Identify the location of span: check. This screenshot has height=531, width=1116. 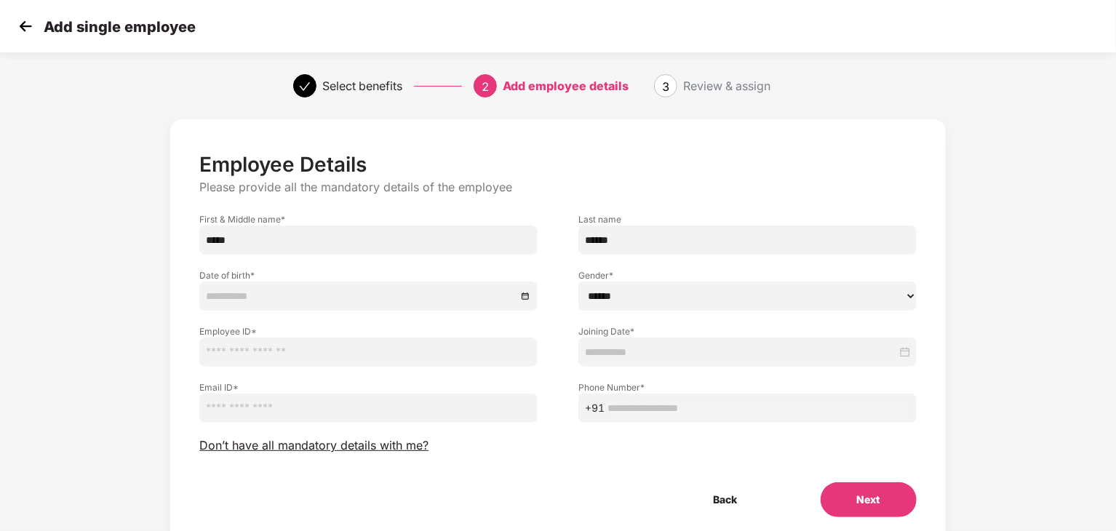
(305, 87).